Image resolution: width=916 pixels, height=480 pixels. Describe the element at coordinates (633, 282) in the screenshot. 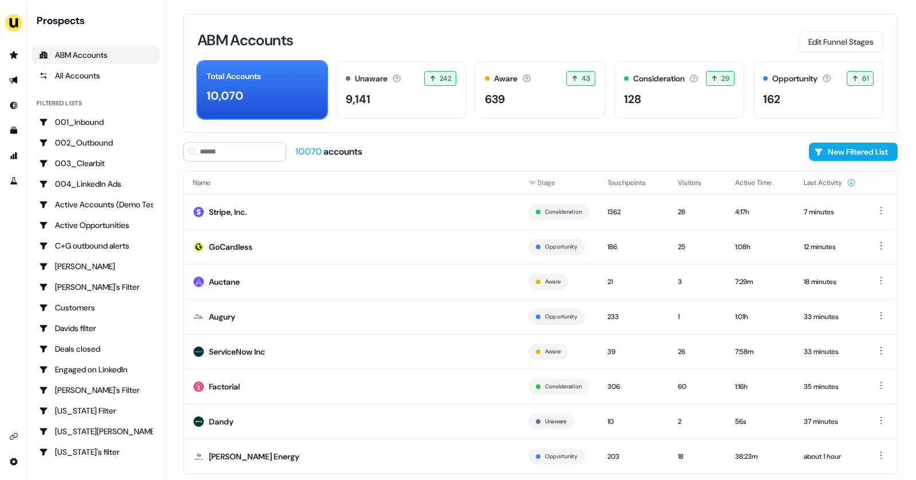

I see `div: 21` at that location.